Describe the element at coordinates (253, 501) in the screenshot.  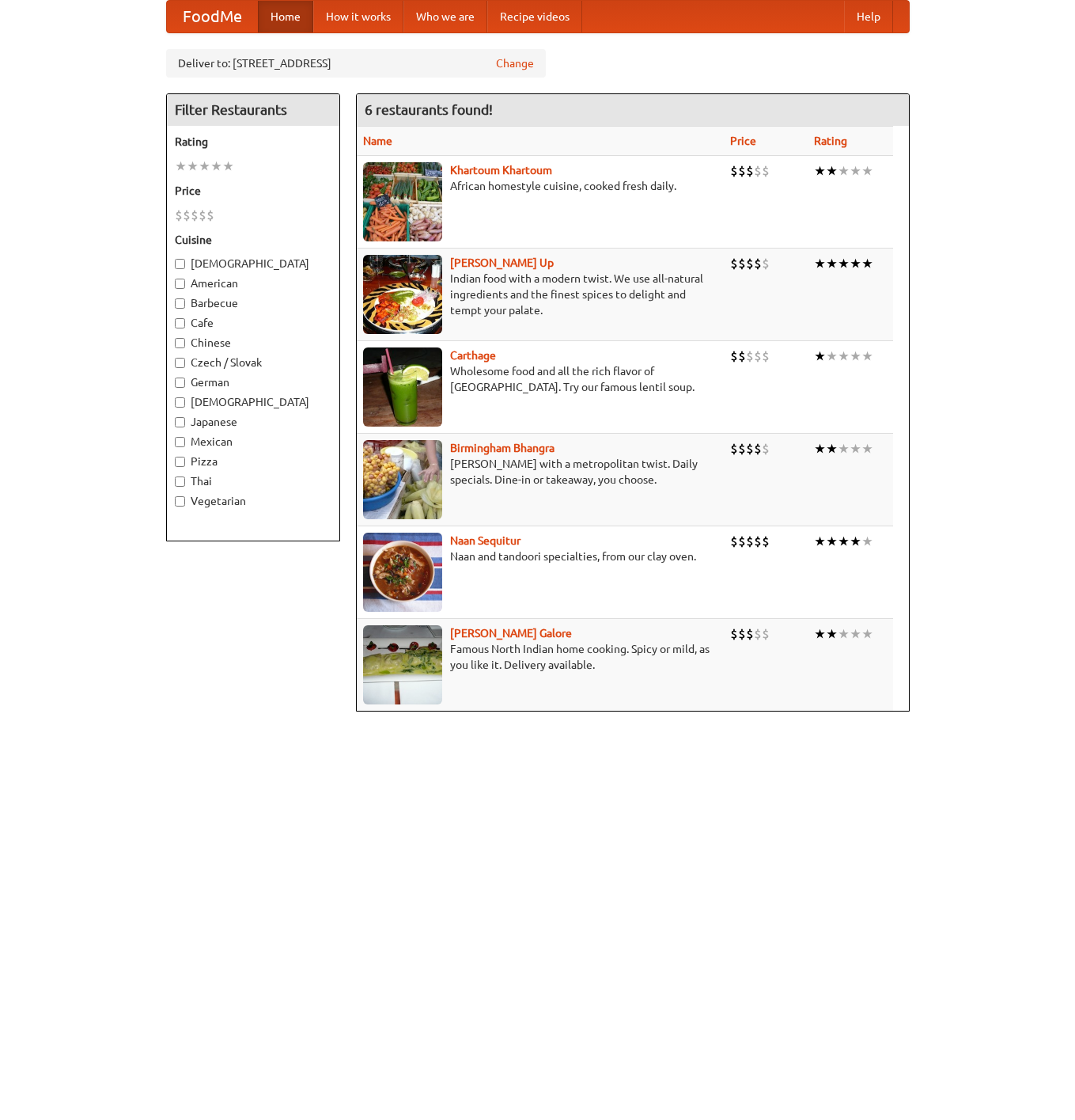
I see `label: Vegetarian` at that location.